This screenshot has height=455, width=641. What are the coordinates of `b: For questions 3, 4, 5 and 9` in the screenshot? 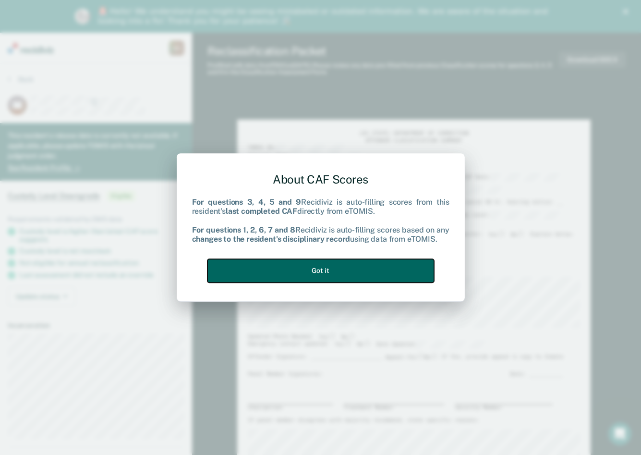 It's located at (247, 202).